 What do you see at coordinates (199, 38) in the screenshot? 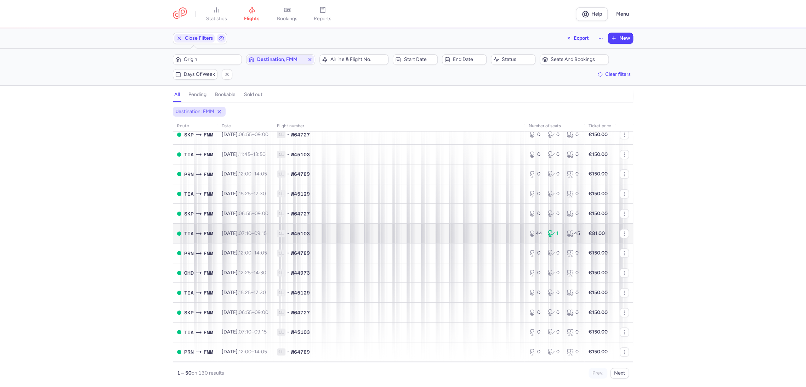
I see `span: Close Filters` at bounding box center [199, 38].